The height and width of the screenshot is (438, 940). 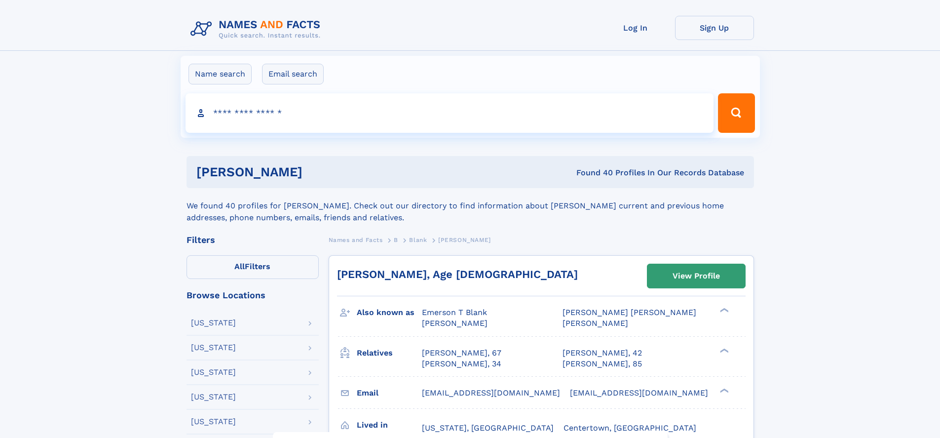 I want to click on div: View Profile, so click(x=697, y=276).